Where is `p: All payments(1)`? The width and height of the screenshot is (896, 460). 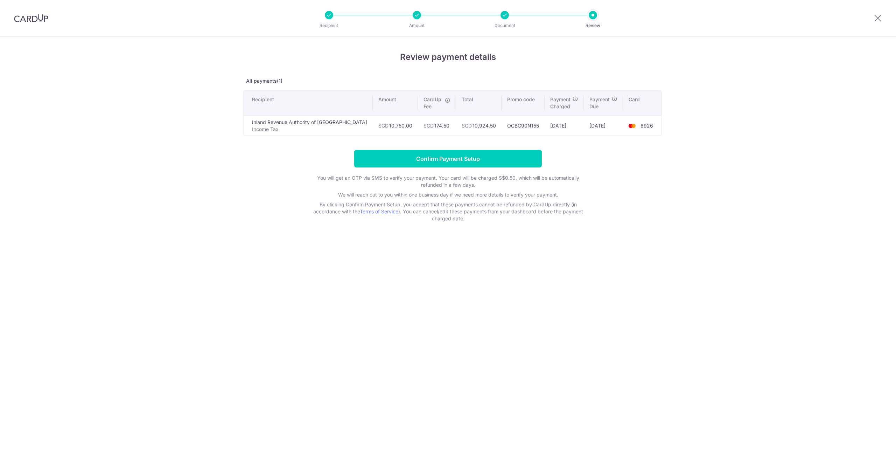 p: All payments(1) is located at coordinates (448, 81).